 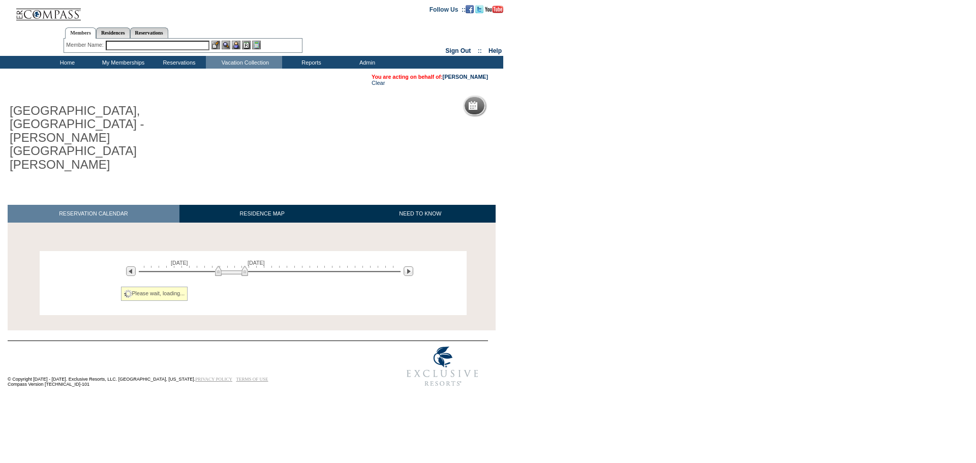 What do you see at coordinates (520, 106) in the screenshot?
I see `h5: Reservation Calendar` at bounding box center [520, 106].